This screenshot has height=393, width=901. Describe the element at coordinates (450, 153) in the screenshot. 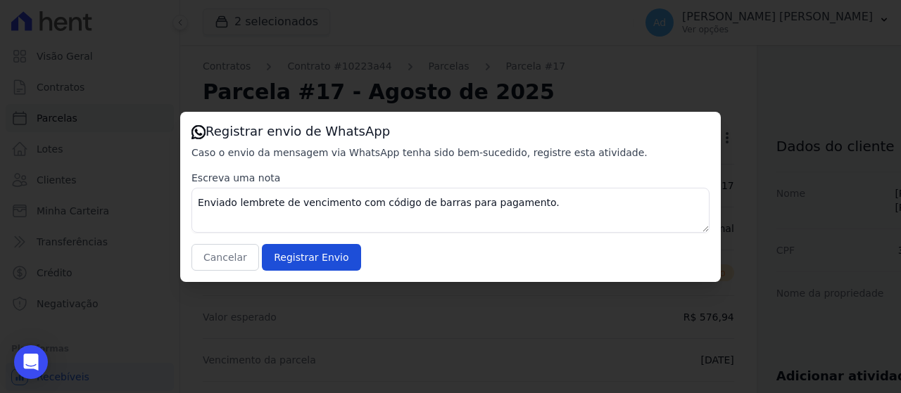

I see `p: Caso o envio da mensagem via WhatsApp tenha sido bem-sucedido, registre esta atividade.` at that location.